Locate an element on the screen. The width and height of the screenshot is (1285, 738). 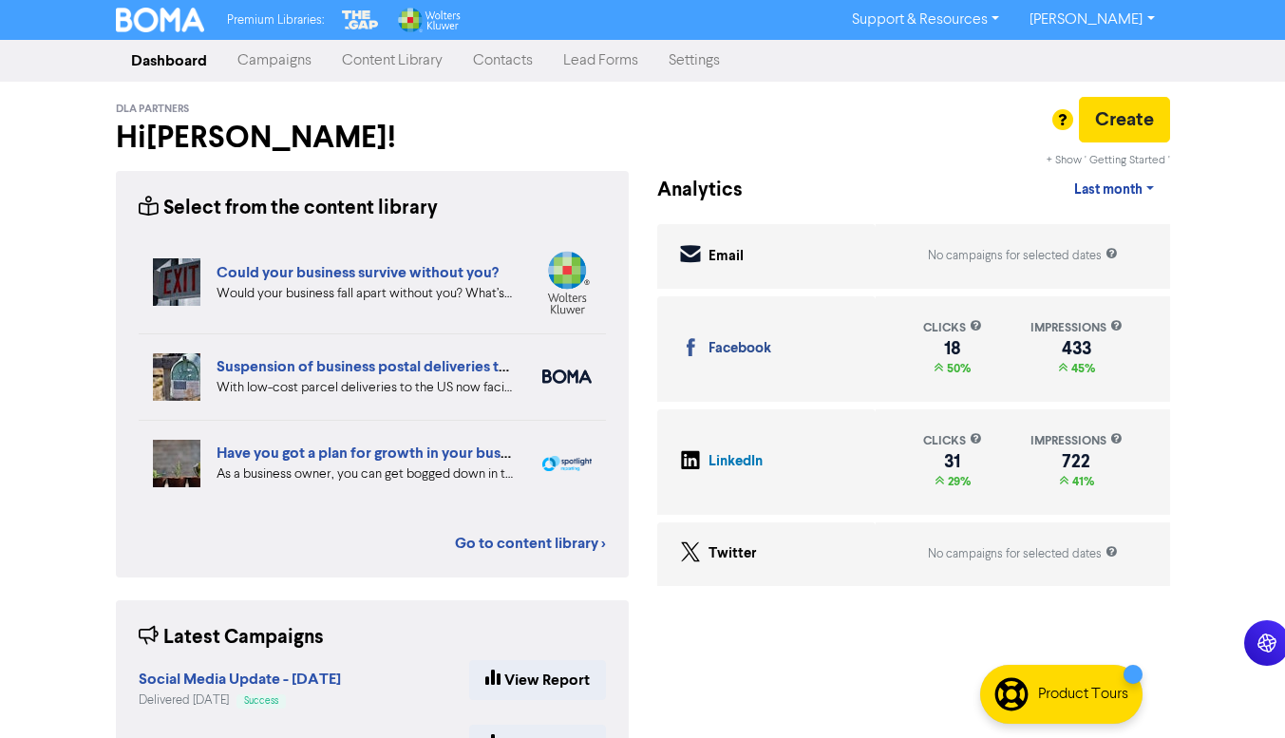
a: Support & Resources is located at coordinates (925, 20).